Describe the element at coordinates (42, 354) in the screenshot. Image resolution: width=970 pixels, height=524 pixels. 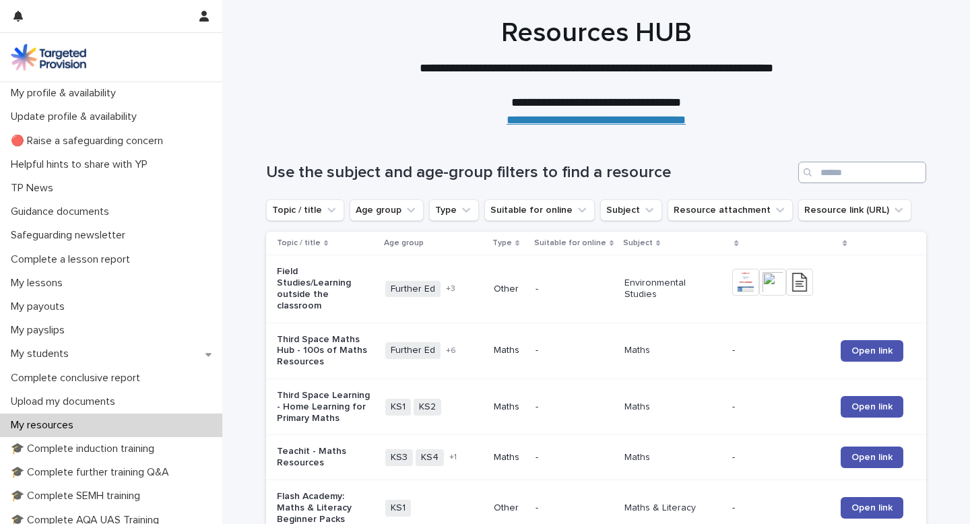
I see `p: My students` at that location.